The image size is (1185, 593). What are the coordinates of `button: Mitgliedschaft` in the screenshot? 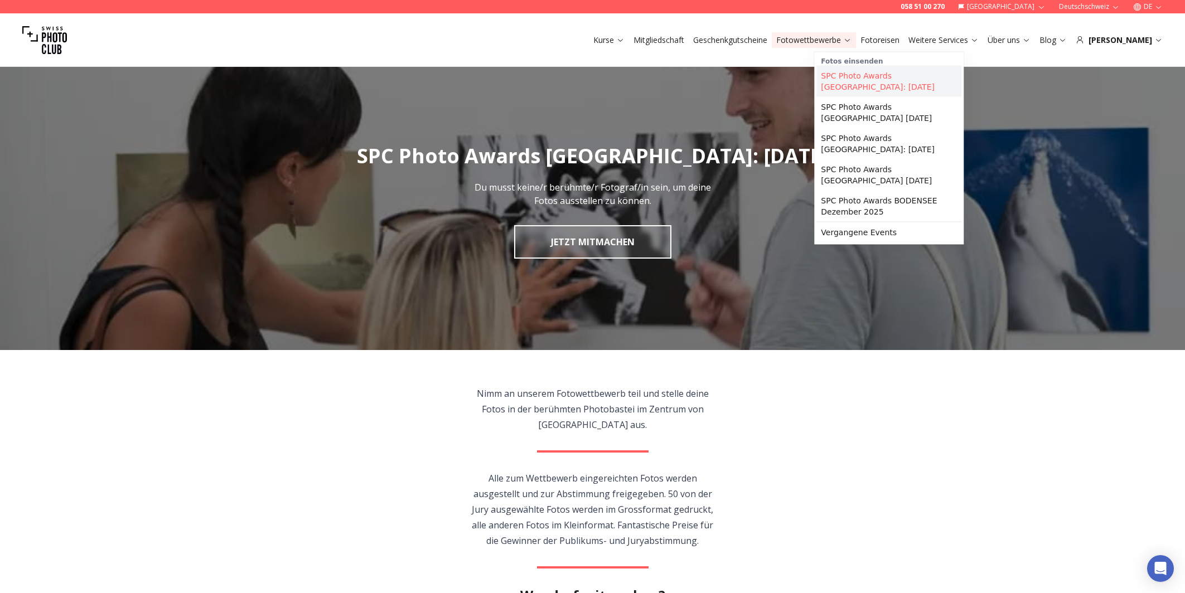 It's located at (659, 40).